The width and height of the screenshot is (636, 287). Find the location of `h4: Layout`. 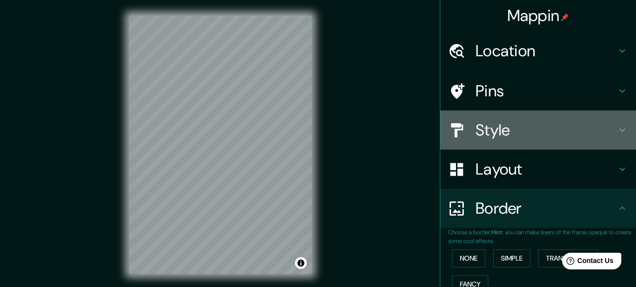

h4: Layout is located at coordinates (546, 169).